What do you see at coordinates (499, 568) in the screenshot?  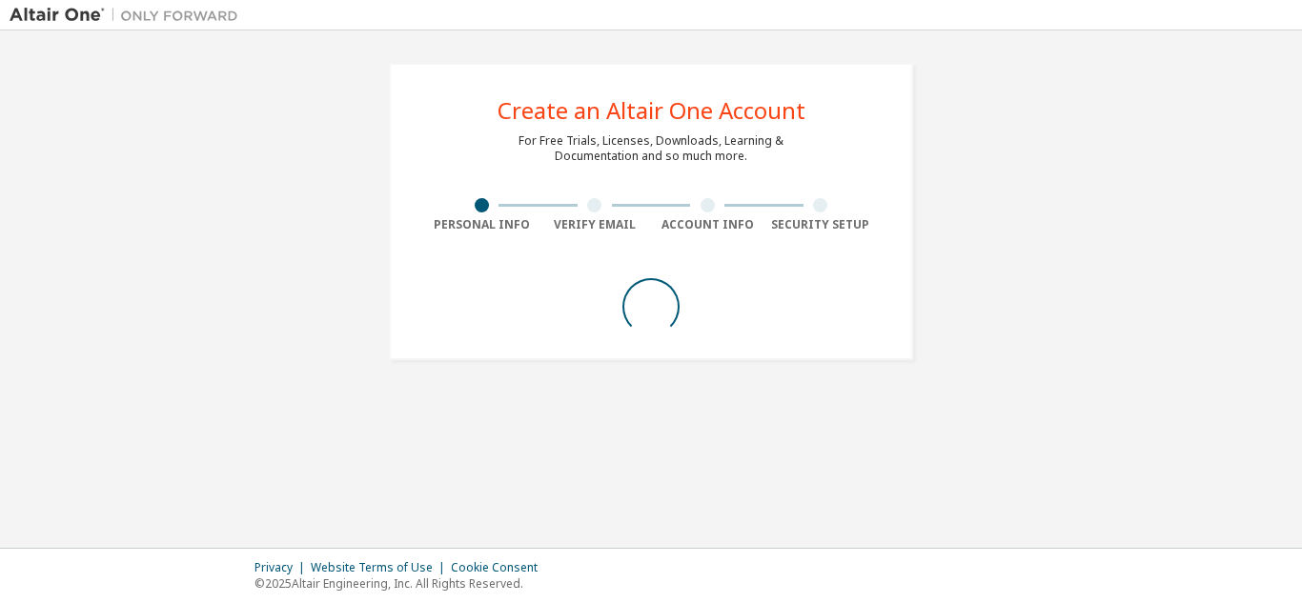 I see `div: Cookie Consent` at bounding box center [499, 568].